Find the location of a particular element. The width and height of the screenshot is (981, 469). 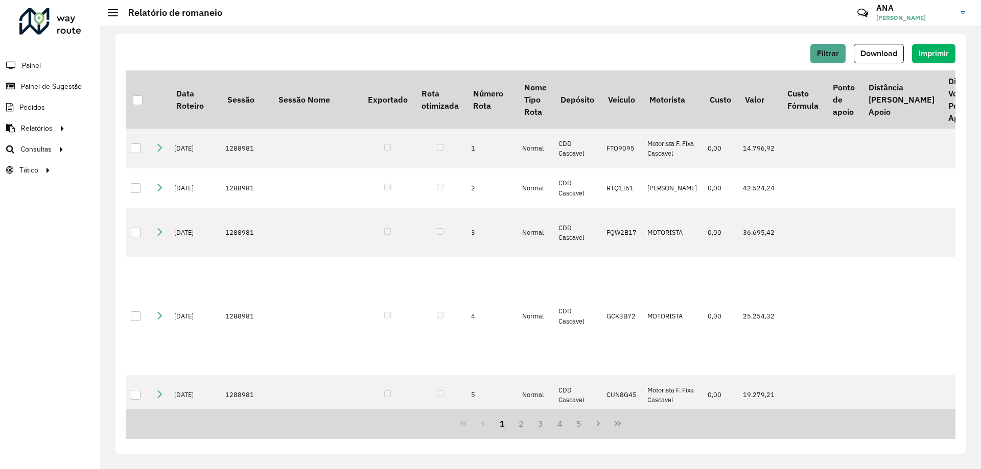

button: Imprimir is located at coordinates (933, 54).